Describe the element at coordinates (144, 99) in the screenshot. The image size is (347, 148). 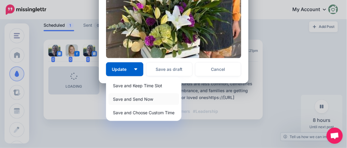
I see `div: Update` at that location.